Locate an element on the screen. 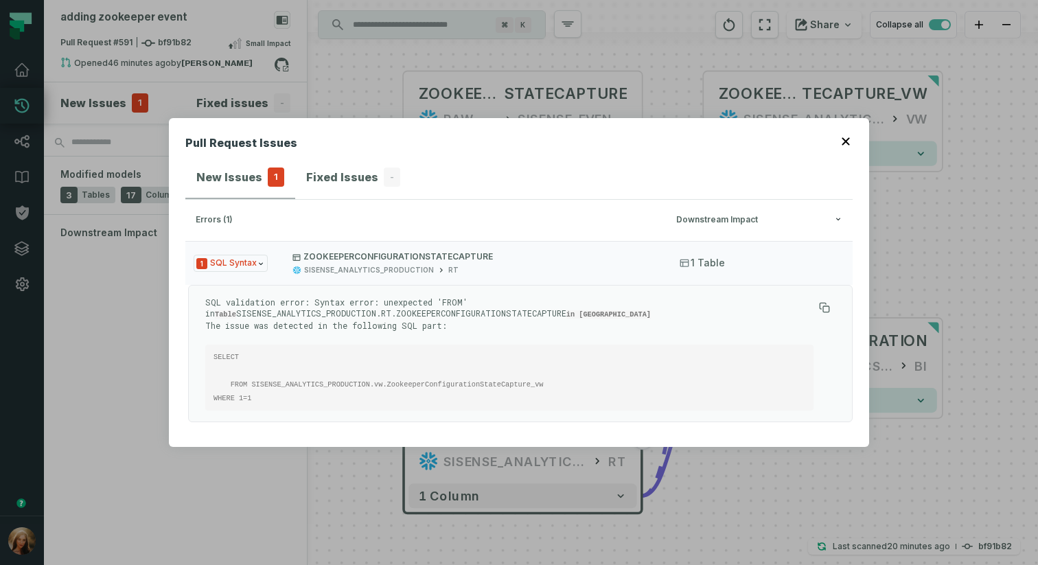 This screenshot has height=565, width=1038. h4: New Issues is located at coordinates (229, 177).